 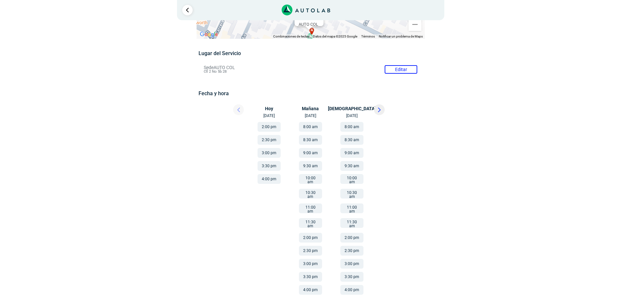 What do you see at coordinates (317, 12) in the screenshot?
I see `button: Cerrar` at bounding box center [317, 12].